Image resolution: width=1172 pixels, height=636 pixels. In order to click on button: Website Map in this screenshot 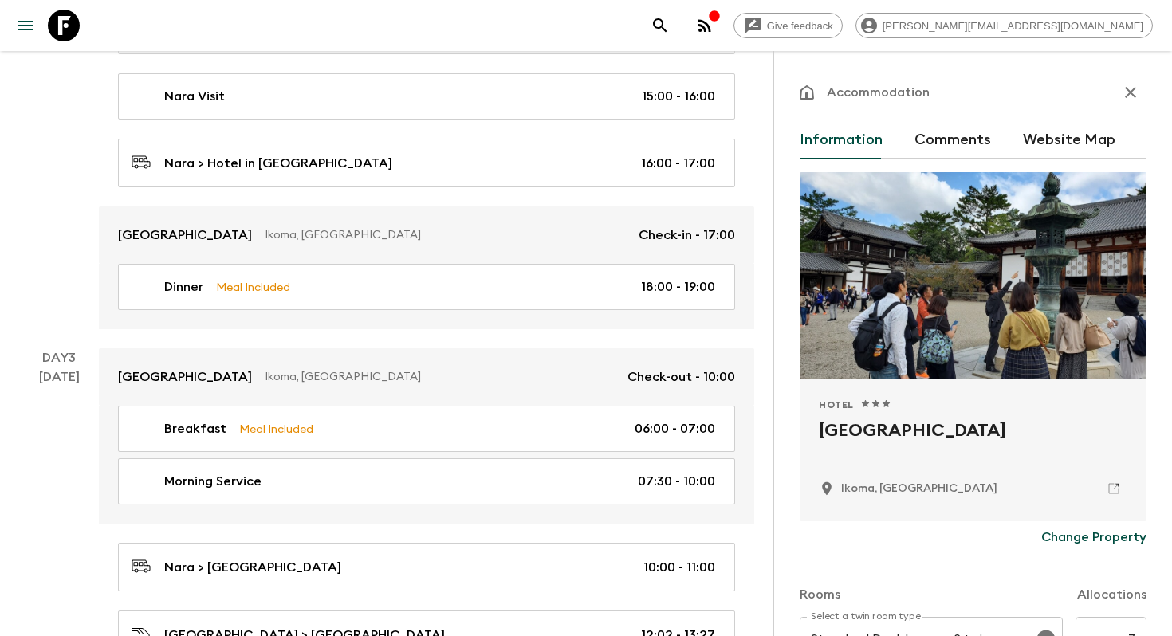, I will do `click(1069, 140)`.